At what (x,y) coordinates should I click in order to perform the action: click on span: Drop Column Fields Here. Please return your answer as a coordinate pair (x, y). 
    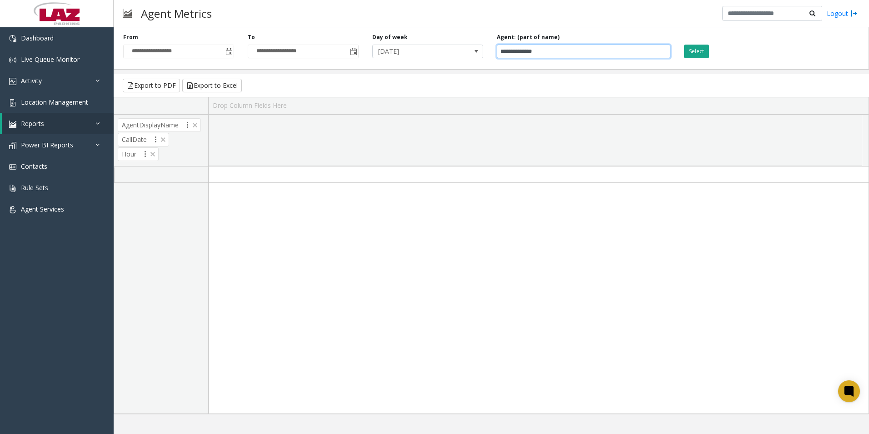
    Looking at the image, I should click on (250, 105).